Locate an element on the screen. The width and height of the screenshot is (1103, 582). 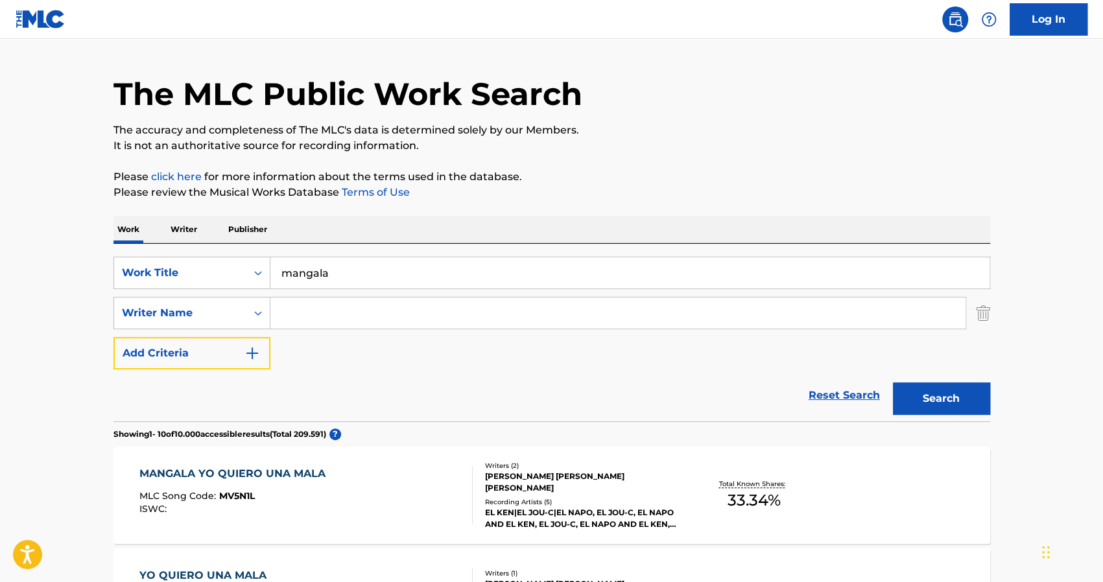
form: Search Form is located at coordinates (552, 339).